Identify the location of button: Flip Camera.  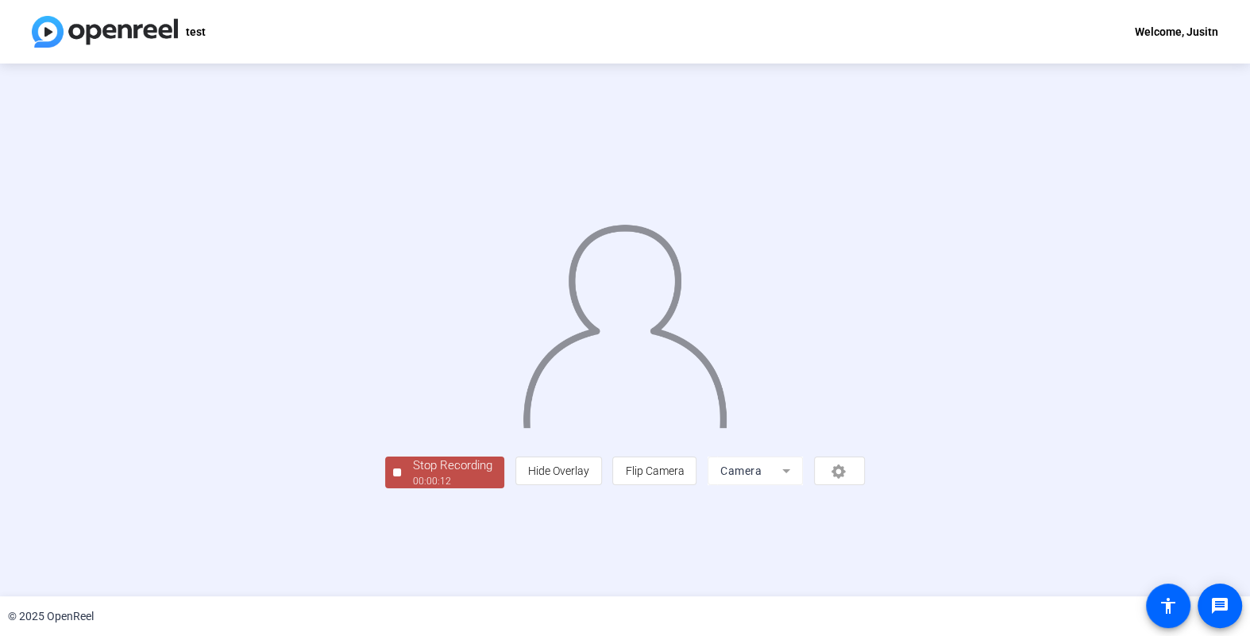
(654, 471).